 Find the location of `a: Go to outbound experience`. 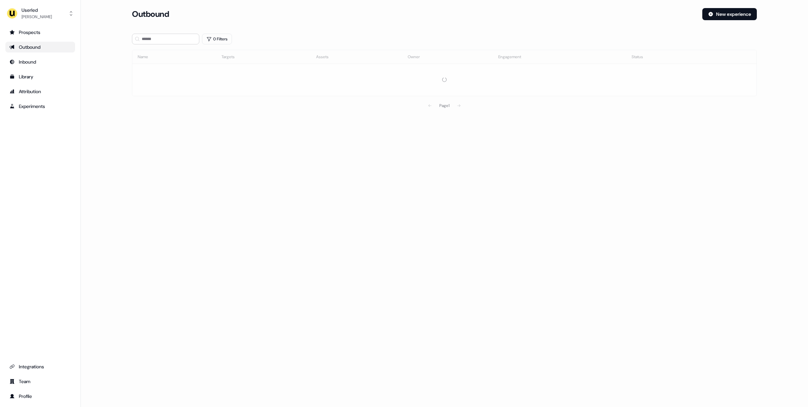

a: Go to outbound experience is located at coordinates (40, 47).